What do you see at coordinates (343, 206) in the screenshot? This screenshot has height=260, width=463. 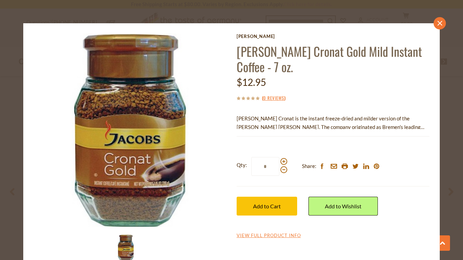 I see `a: Add to Wishlist` at bounding box center [343, 206].